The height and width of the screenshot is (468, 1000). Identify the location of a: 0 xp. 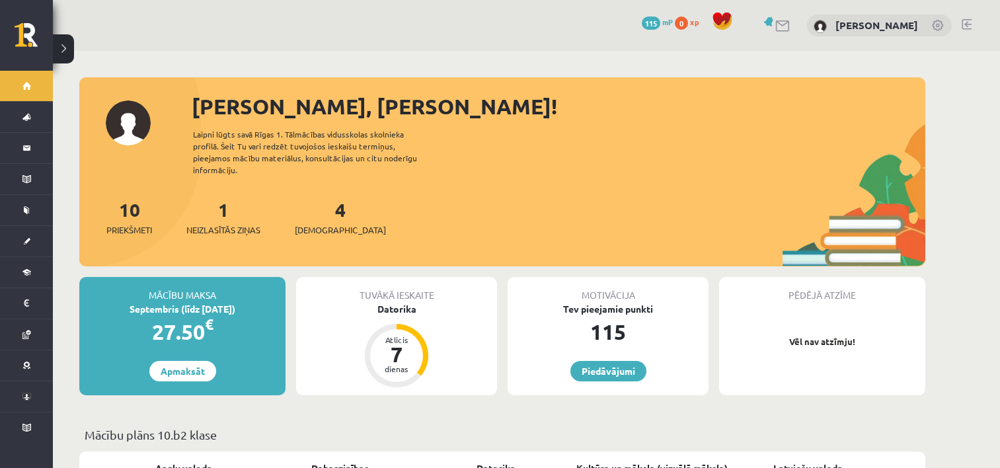
(690, 22).